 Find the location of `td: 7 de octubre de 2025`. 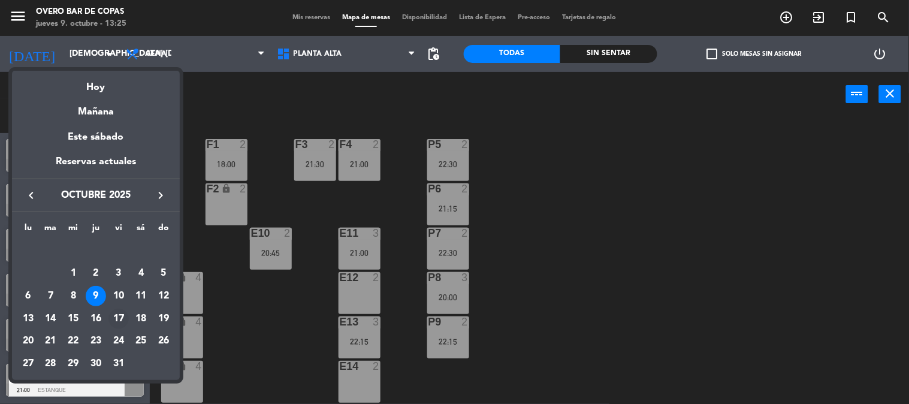

td: 7 de octubre de 2025 is located at coordinates (51, 296).